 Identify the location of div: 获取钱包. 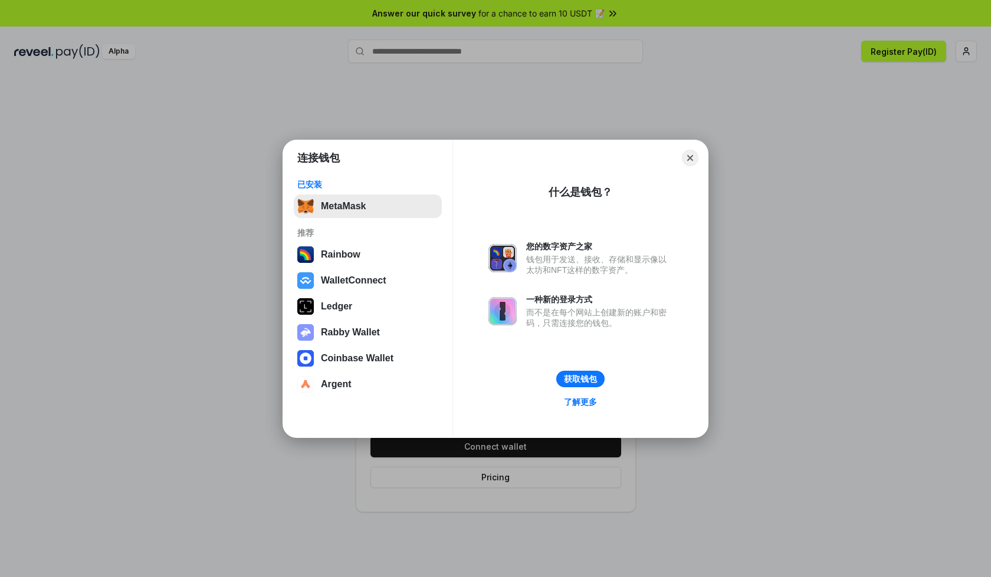
(580, 379).